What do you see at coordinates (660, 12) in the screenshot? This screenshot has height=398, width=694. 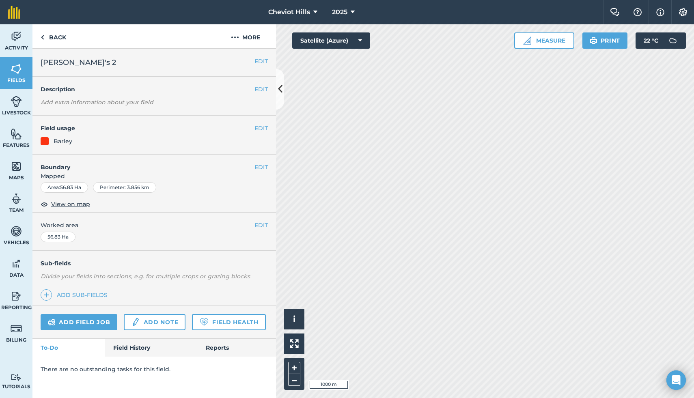 I see `img: svg+xml;base64,PHN2ZyB4bWxucz0iaHR0cDovL3d3dy53My5vcmcvMjAwMC9zdmciIHdpZHRoPSIxNyIgaGVpZ2h0PSIxNy...` at bounding box center [660, 12].